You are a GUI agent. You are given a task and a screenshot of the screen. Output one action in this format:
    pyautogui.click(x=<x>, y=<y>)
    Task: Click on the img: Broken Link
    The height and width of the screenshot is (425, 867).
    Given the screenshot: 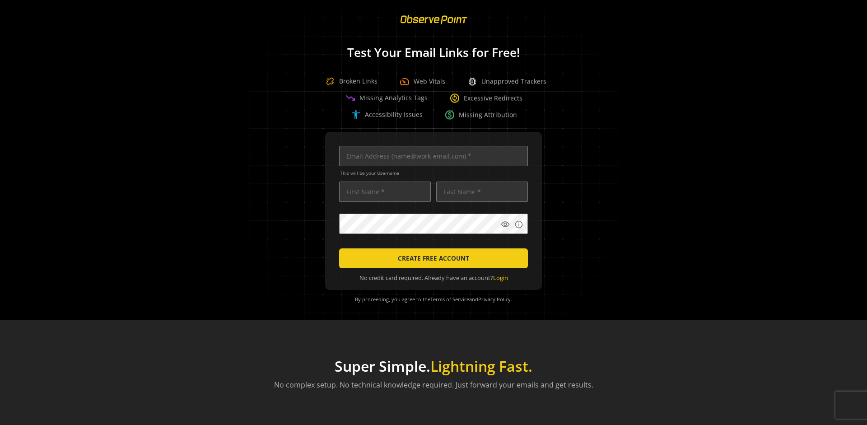 What is the action you would take?
    pyautogui.click(x=330, y=81)
    